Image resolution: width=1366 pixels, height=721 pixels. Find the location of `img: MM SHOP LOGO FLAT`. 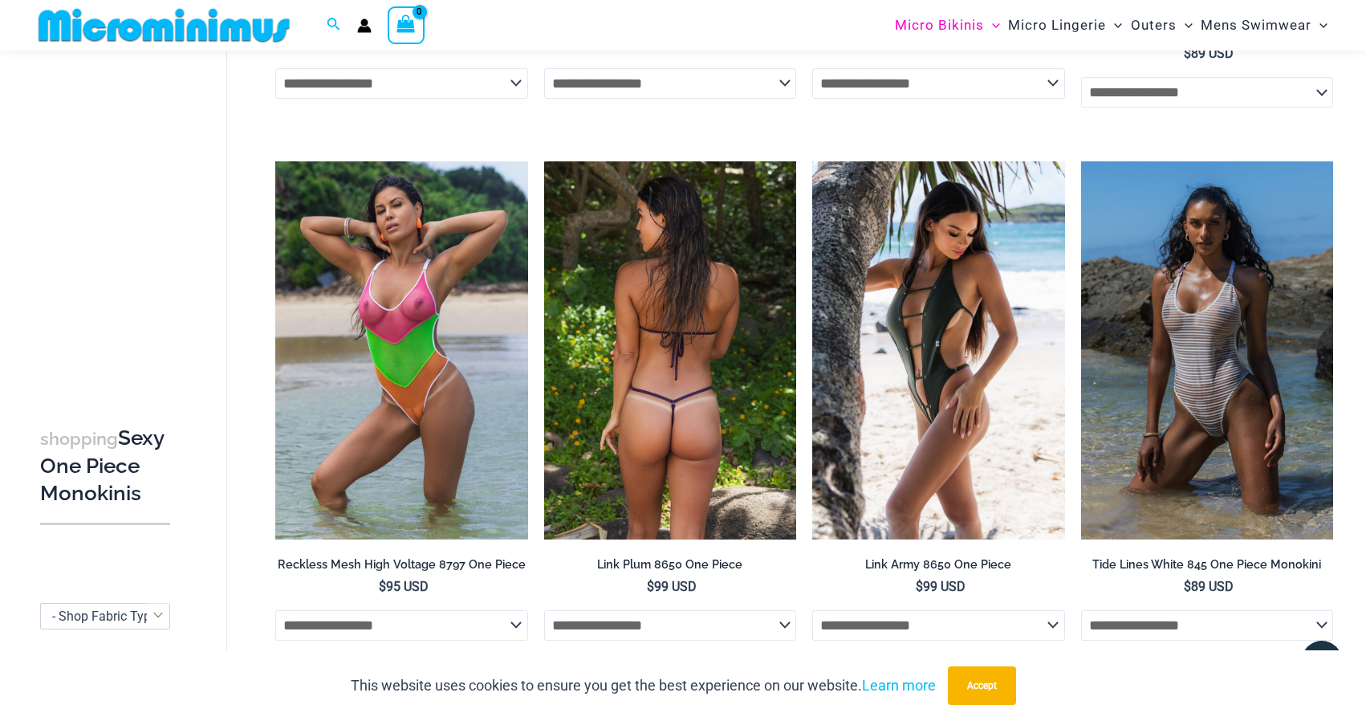

img: MM SHOP LOGO FLAT is located at coordinates (164, 25).